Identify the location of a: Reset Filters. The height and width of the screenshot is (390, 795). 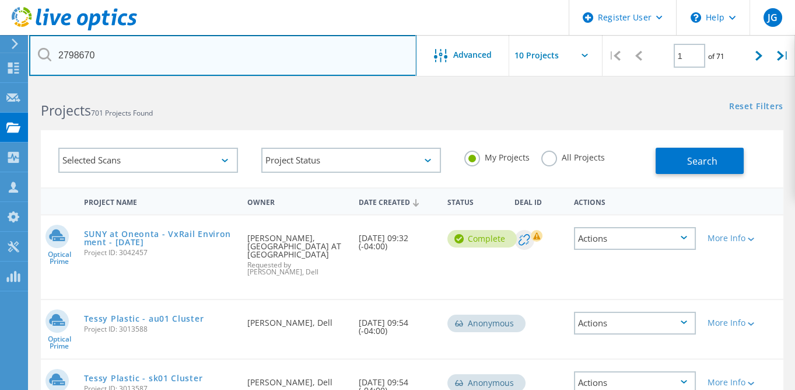
(756, 107).